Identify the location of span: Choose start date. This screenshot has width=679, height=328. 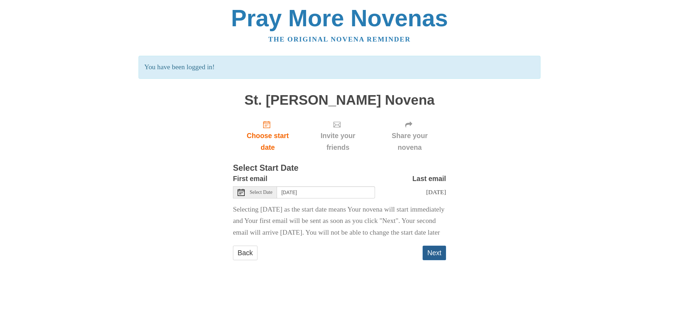
(268, 142).